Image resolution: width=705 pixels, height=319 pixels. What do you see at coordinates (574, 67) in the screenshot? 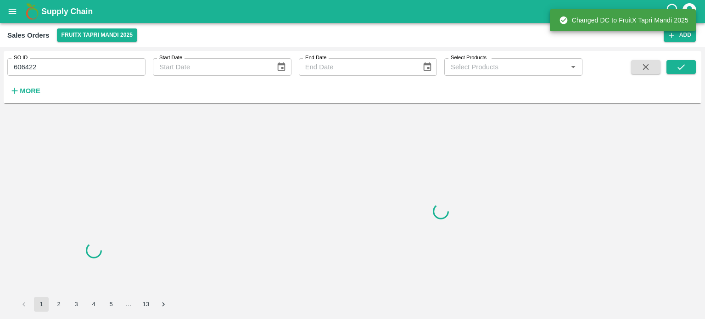
I see `button: Open` at bounding box center [574, 67].